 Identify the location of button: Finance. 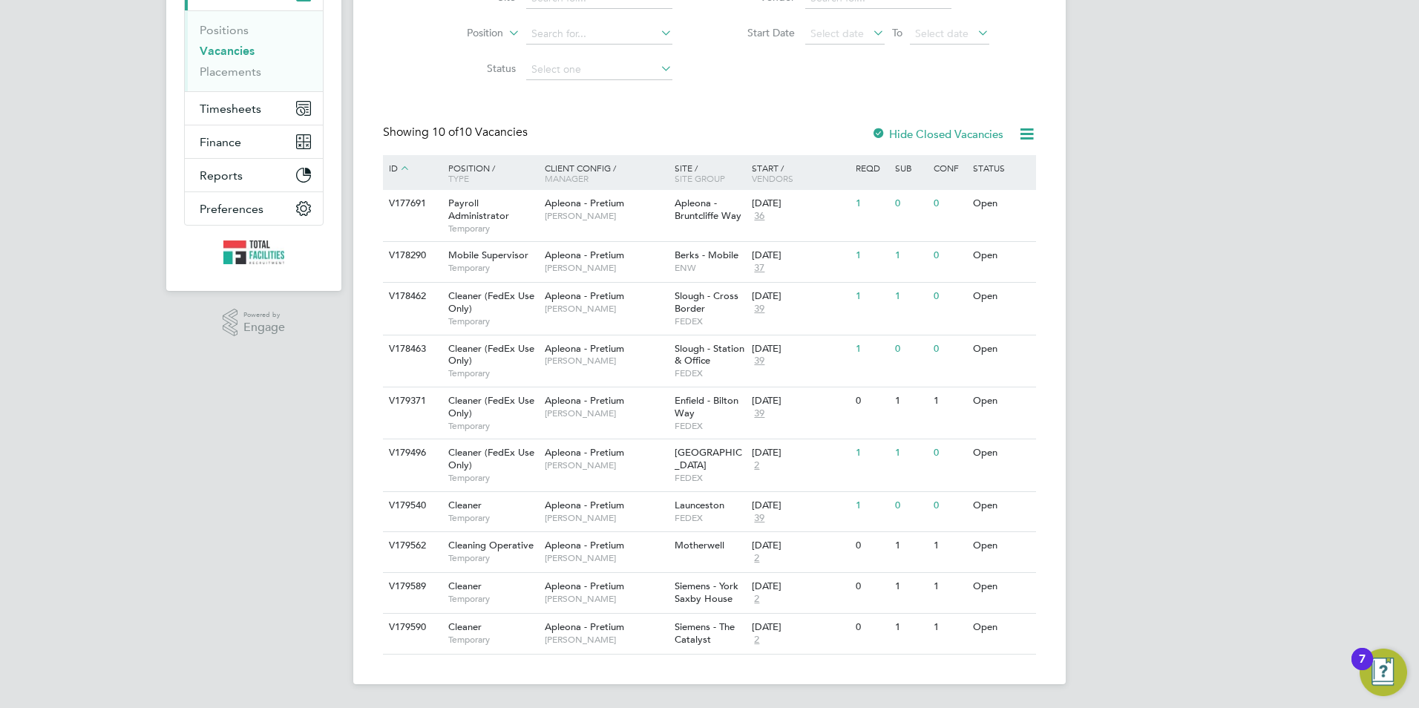
(254, 142).